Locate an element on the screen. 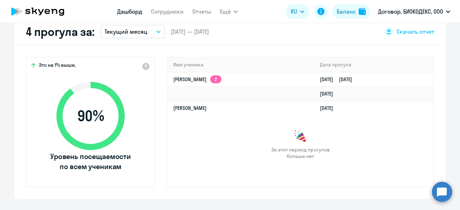 This screenshot has height=210, width=460. button: Балансbalance is located at coordinates (351, 11).